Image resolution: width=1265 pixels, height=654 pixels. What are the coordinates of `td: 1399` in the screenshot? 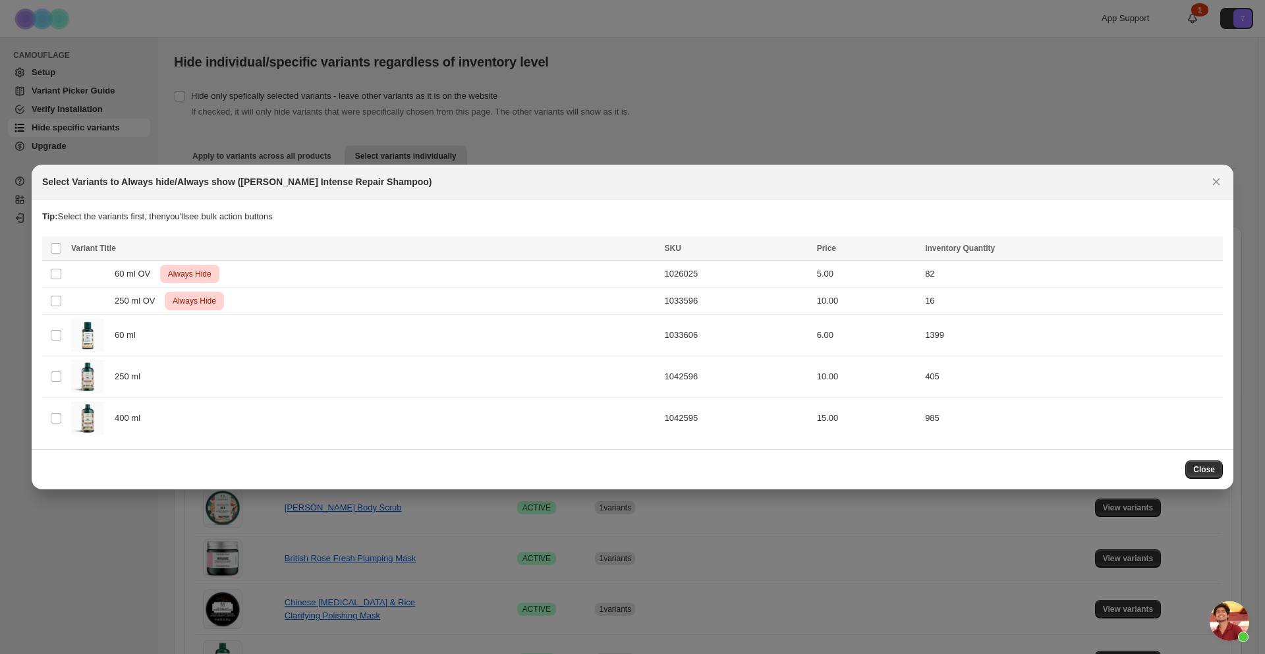 It's located at (1072, 335).